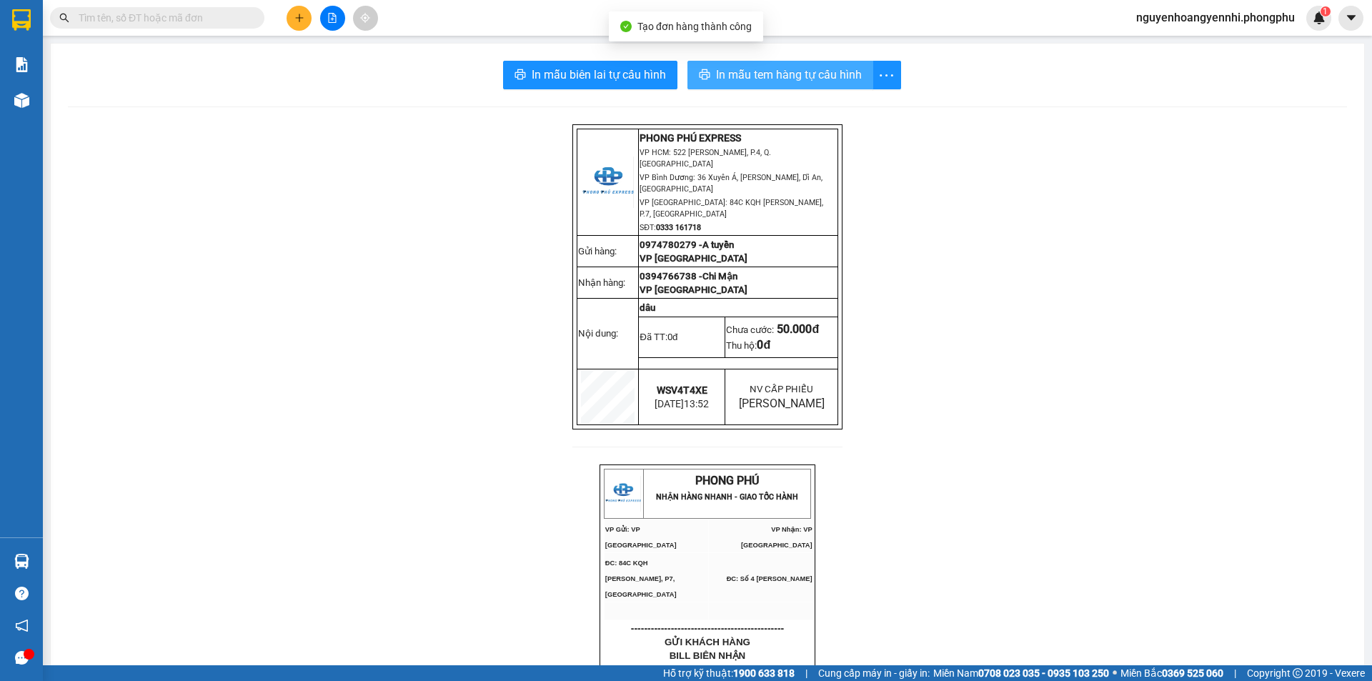  What do you see at coordinates (886, 75) in the screenshot?
I see `span: more` at bounding box center [886, 75].